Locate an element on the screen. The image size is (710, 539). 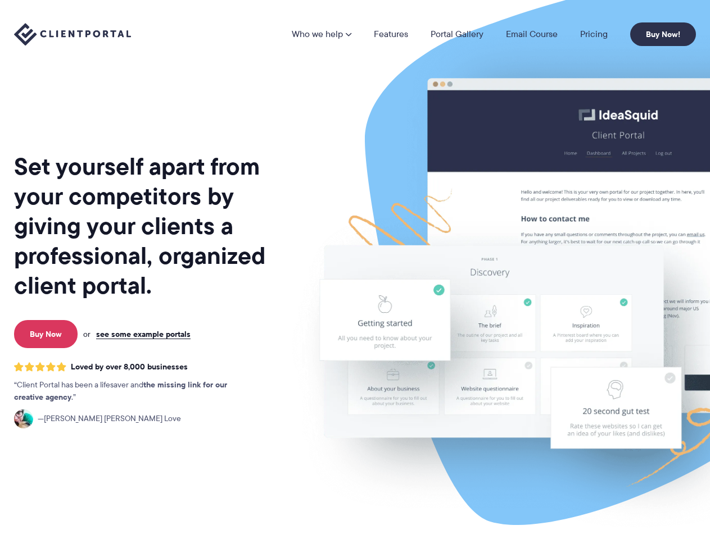
span: Loved by over 8,000 businesses is located at coordinates (129, 367).